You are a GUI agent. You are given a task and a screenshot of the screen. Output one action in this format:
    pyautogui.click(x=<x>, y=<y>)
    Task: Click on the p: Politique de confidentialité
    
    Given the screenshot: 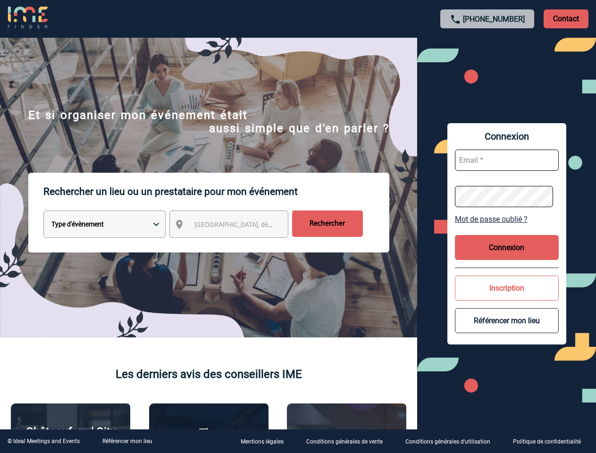 What is the action you would take?
    pyautogui.click(x=547, y=442)
    